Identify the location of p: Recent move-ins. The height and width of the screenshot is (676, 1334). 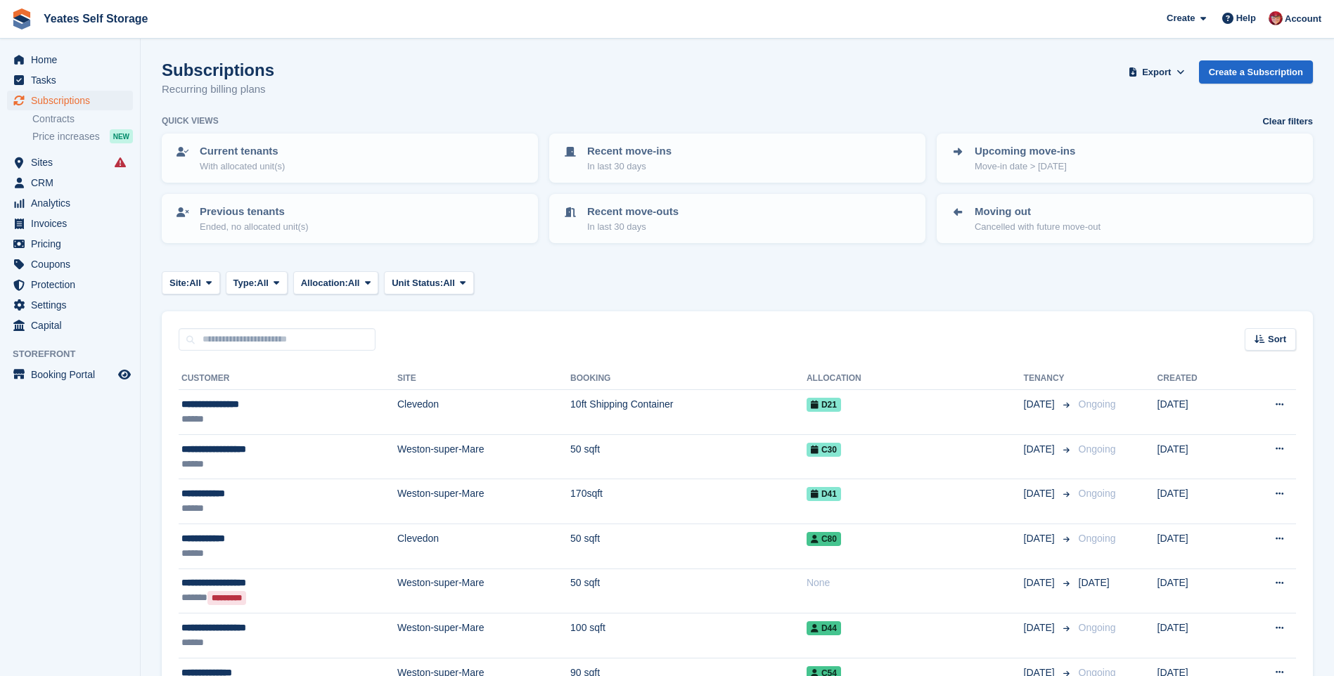
(629, 151).